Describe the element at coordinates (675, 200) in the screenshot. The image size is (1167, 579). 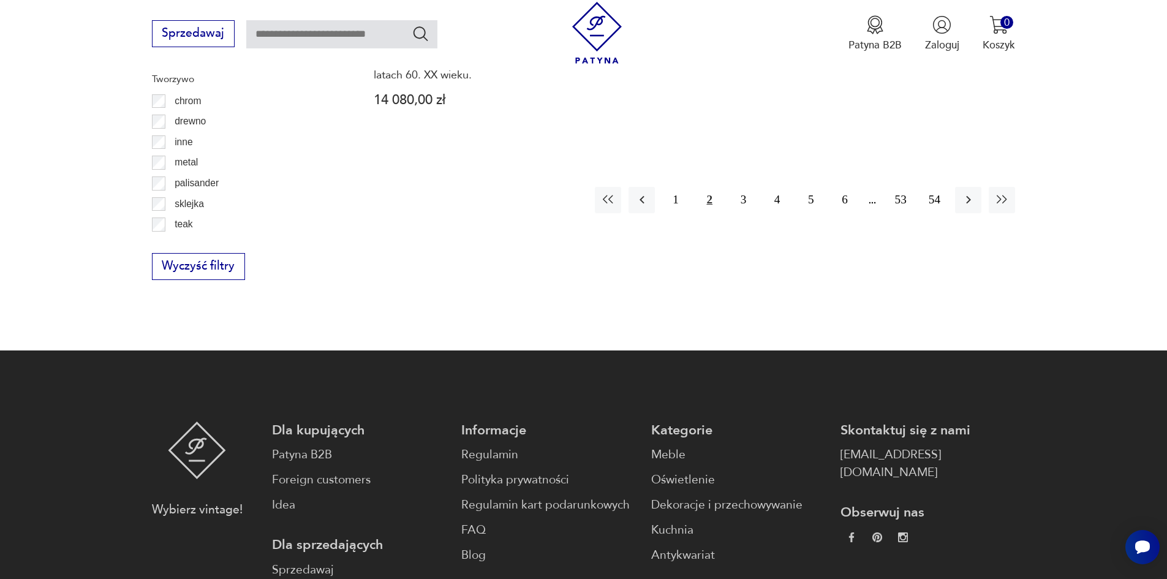
I see `button: 1` at that location.